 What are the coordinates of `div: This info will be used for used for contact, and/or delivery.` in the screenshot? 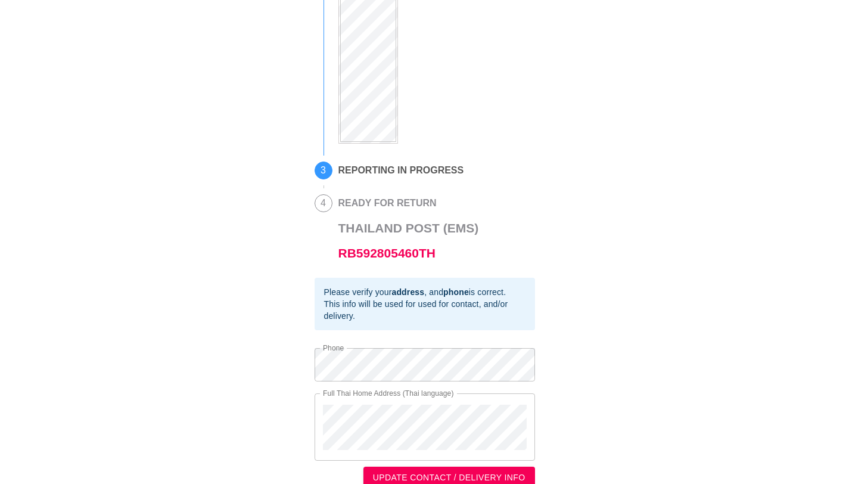 It's located at (425, 310).